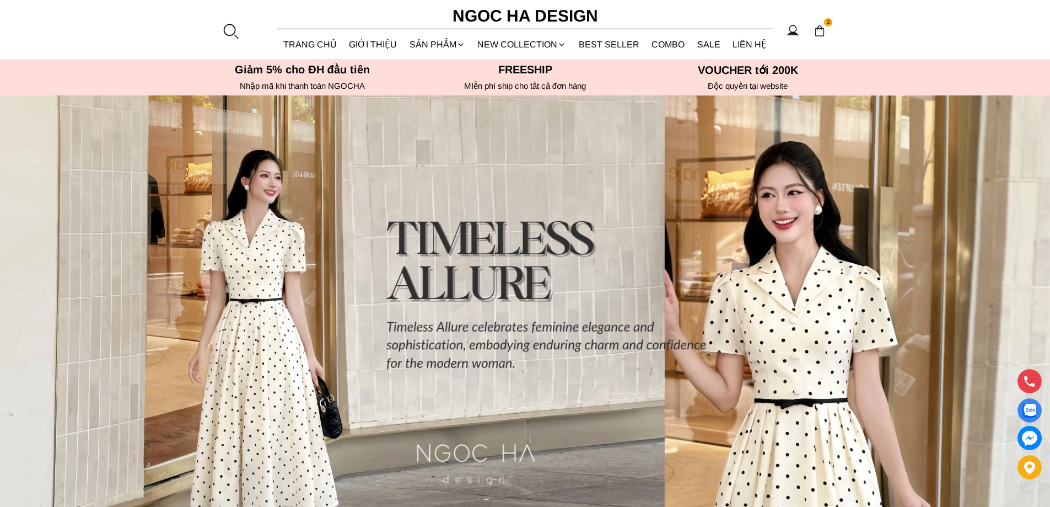  I want to click on img: messenger, so click(1030, 438).